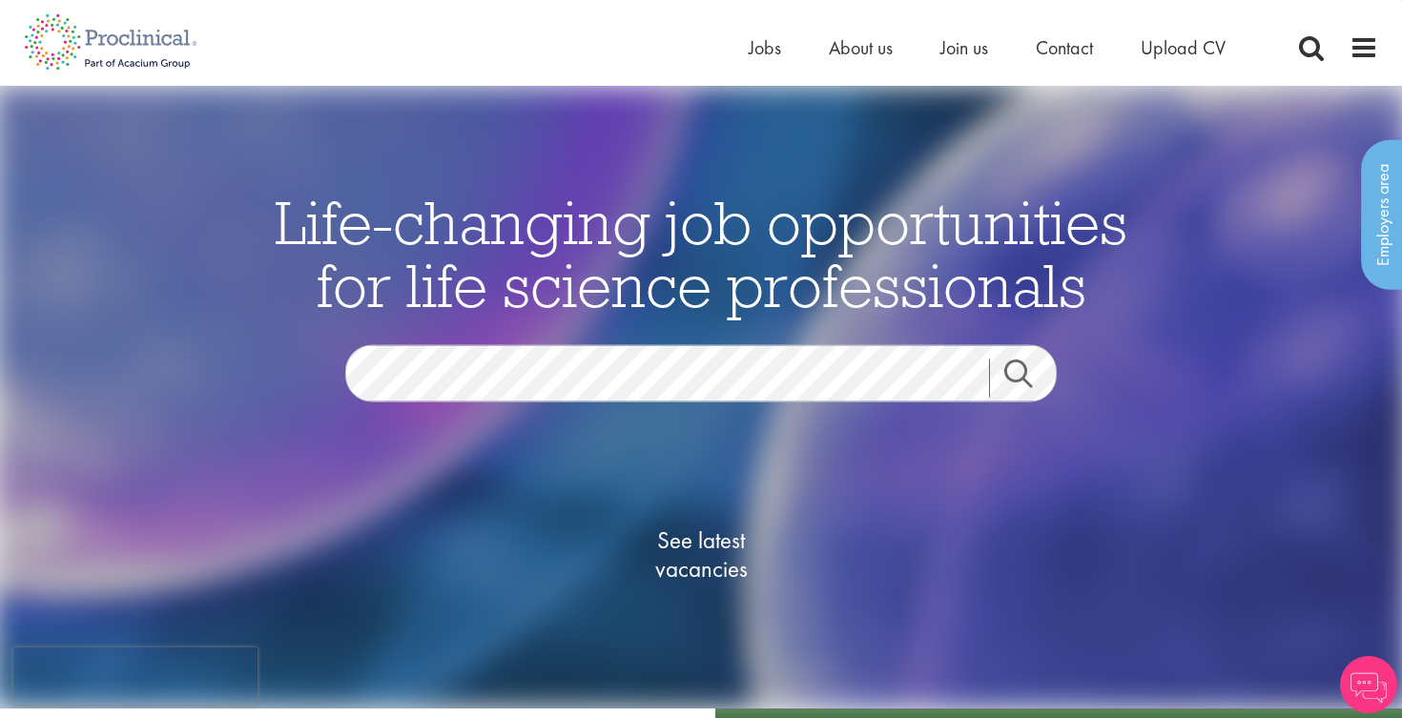 The height and width of the screenshot is (718, 1402). Describe the element at coordinates (1369, 685) in the screenshot. I see `img: Chatbot` at that location.